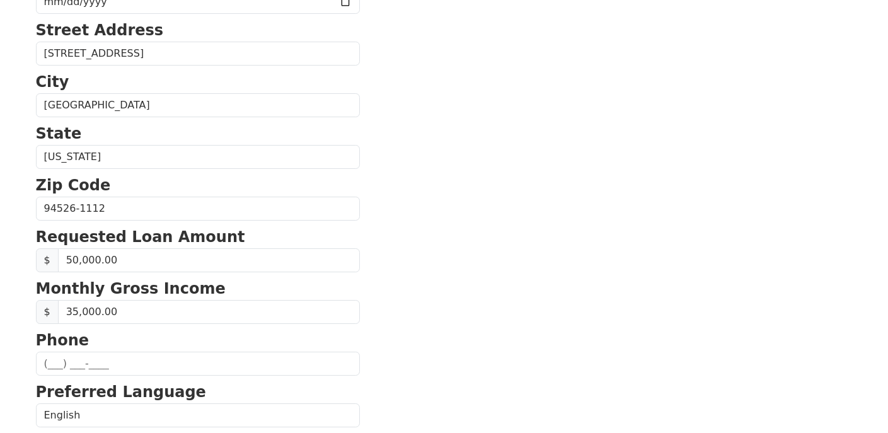  What do you see at coordinates (59, 134) in the screenshot?
I see `strong: State` at bounding box center [59, 134].